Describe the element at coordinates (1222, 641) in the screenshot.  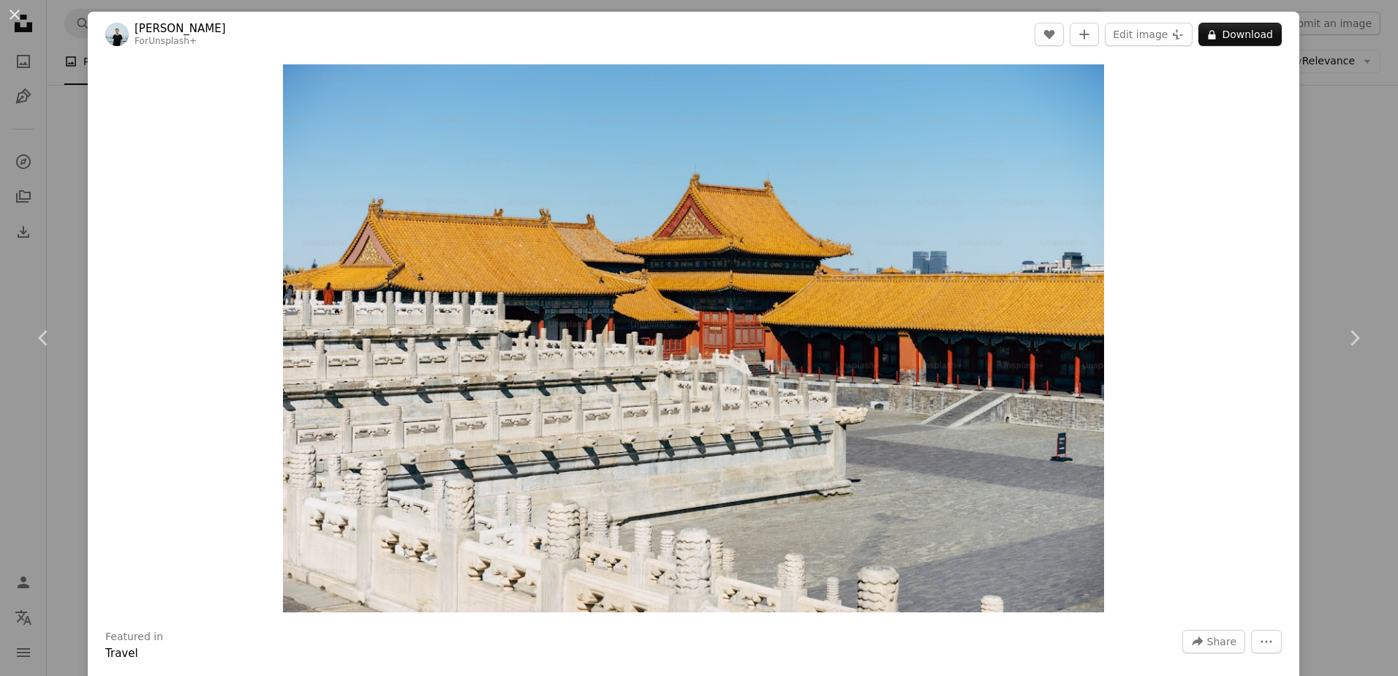
I see `span: Share` at that location.